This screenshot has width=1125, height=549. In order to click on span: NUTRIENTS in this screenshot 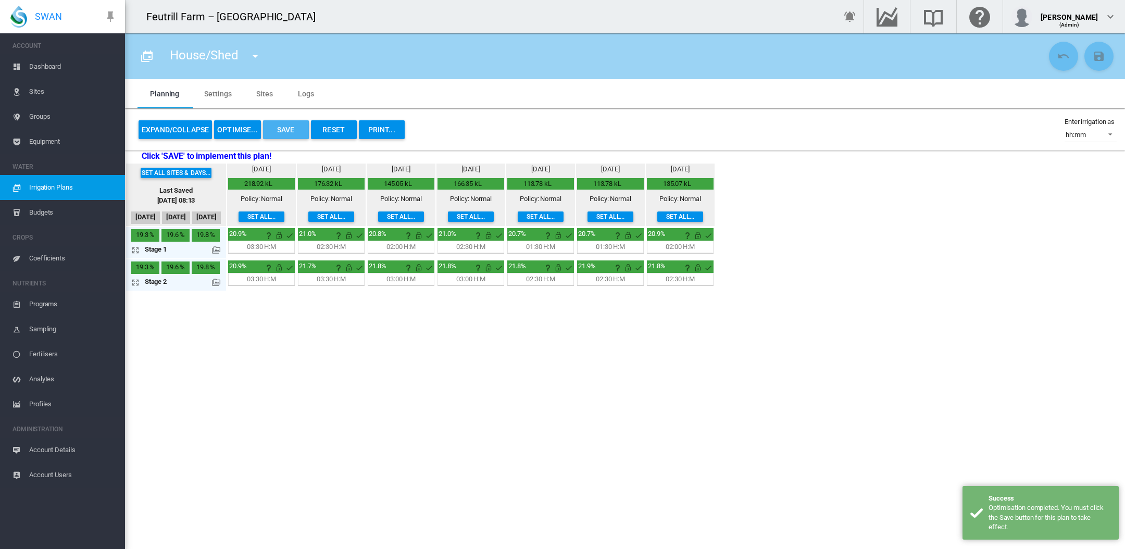, I will do `click(65, 283)`.